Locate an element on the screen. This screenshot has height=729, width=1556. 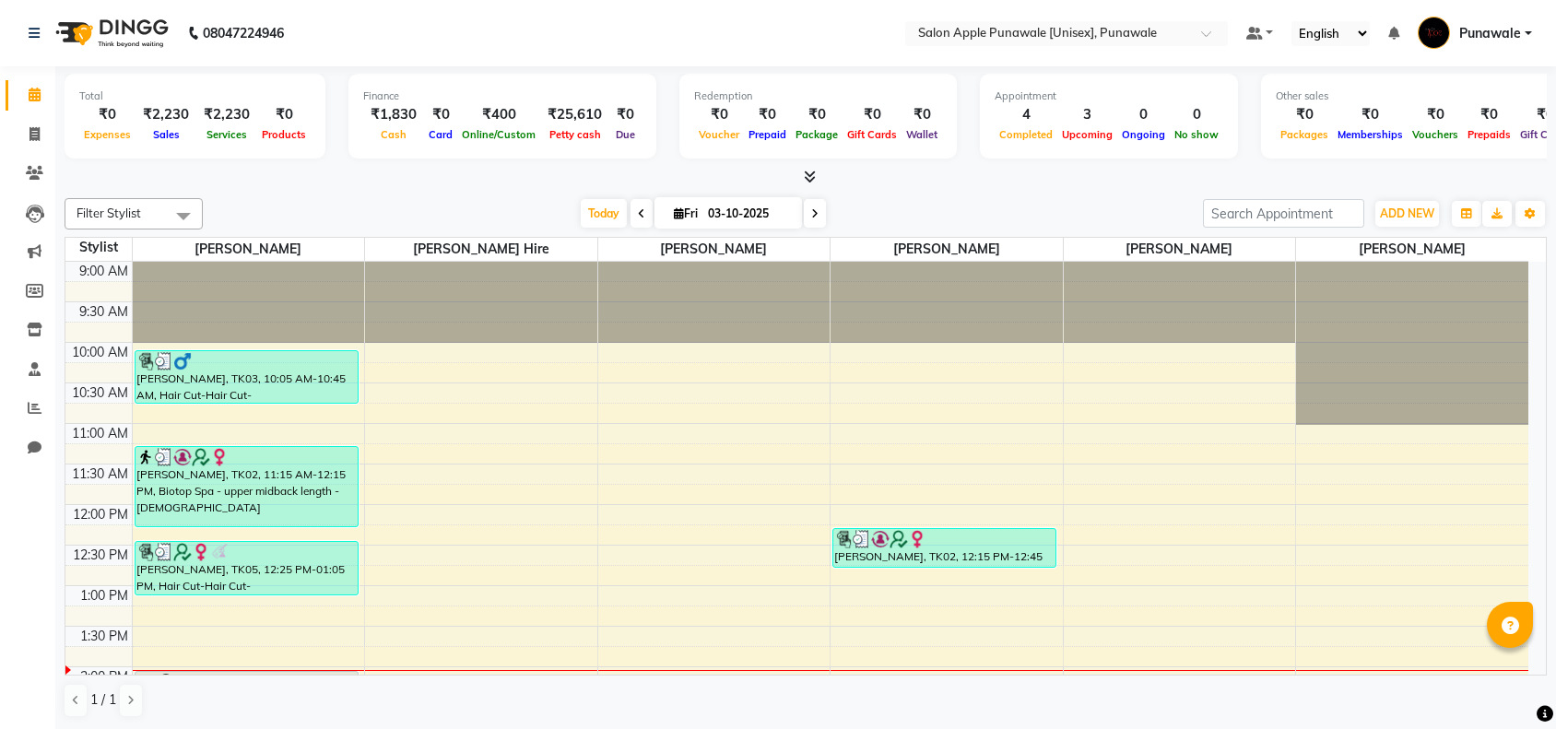
span: ADD NEW is located at coordinates (1407, 213).